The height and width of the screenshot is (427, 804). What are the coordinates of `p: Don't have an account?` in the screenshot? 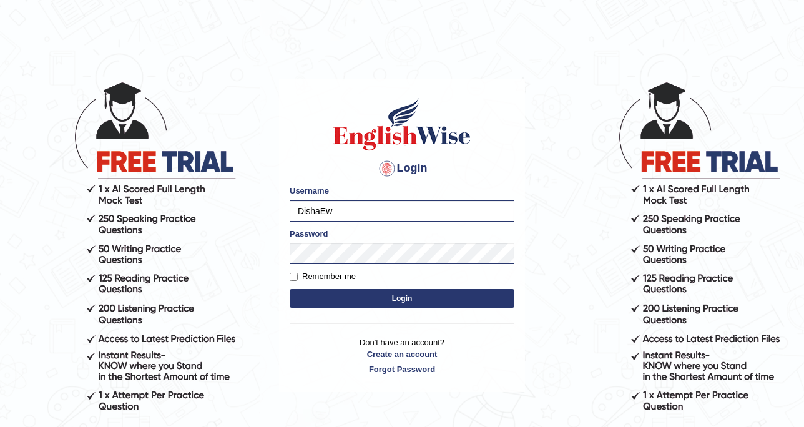 It's located at (402, 356).